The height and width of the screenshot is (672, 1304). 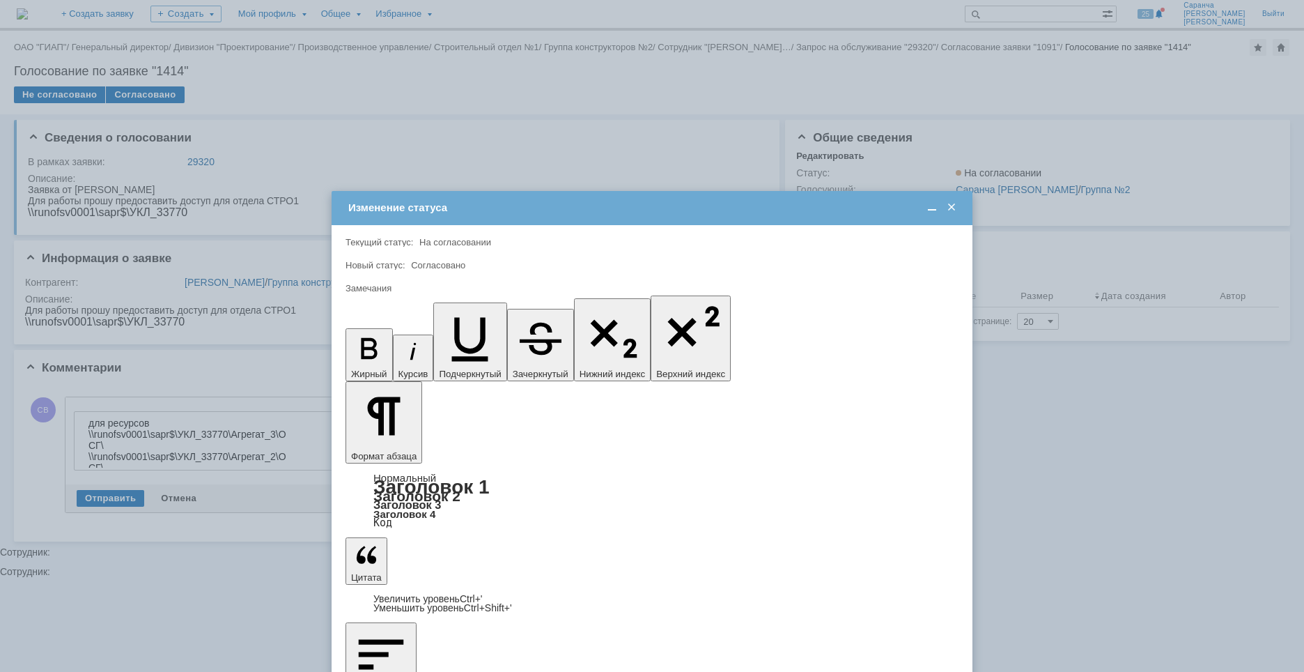 I want to click on a: Заголовок 3, so click(x=407, y=504).